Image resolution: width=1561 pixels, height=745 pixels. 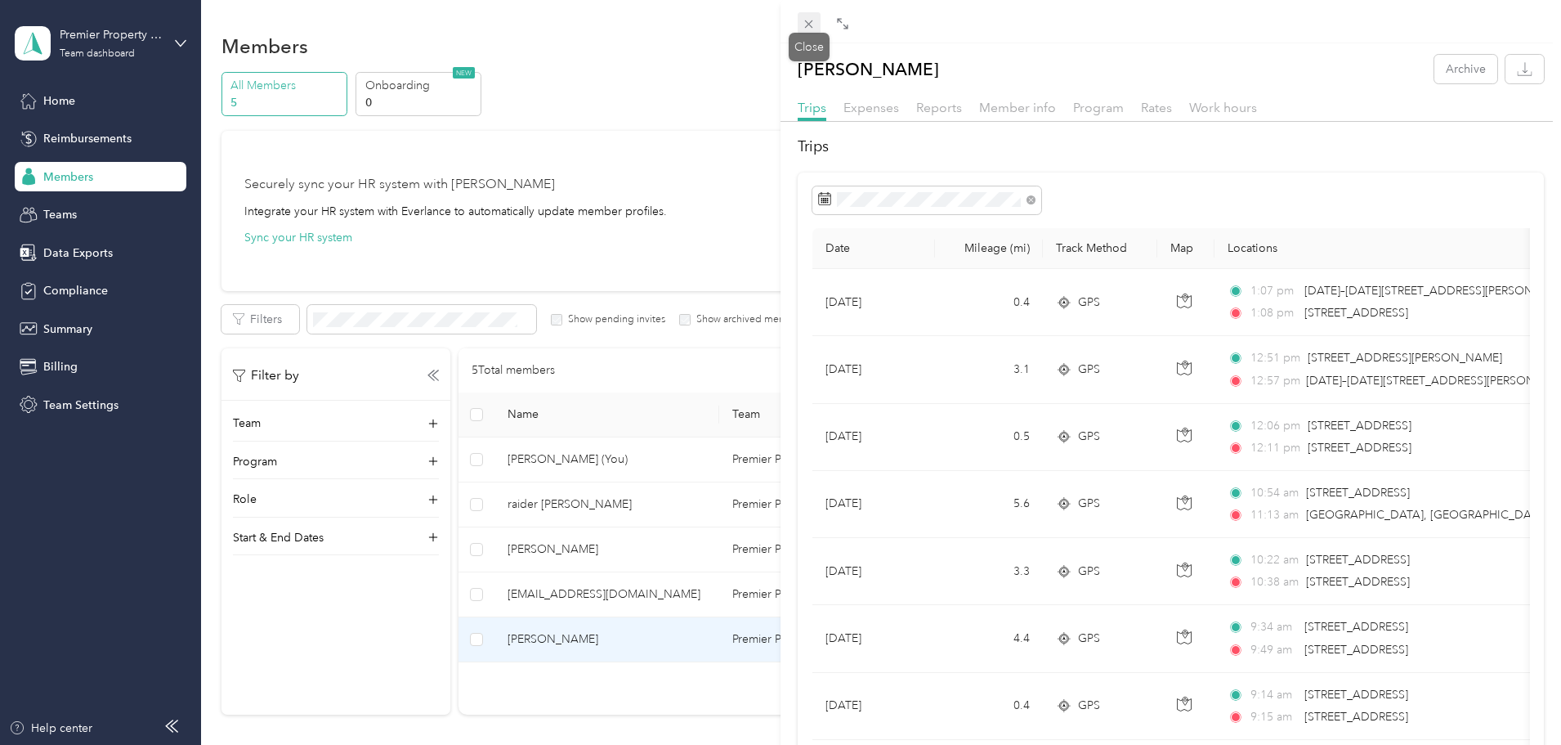 What do you see at coordinates (1275, 426) in the screenshot?
I see `span: 12:06 pm` at bounding box center [1275, 426].